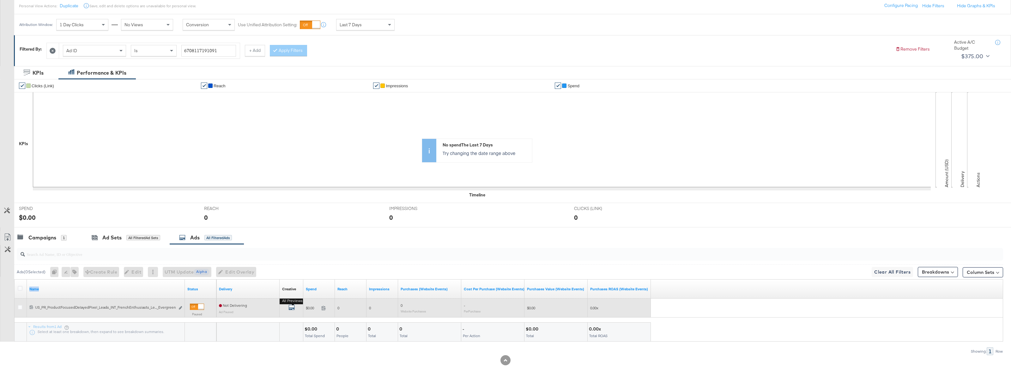 The height and width of the screenshot is (383, 1011). What do you see at coordinates (983, 272) in the screenshot?
I see `button: Column Sets` at bounding box center [983, 272].